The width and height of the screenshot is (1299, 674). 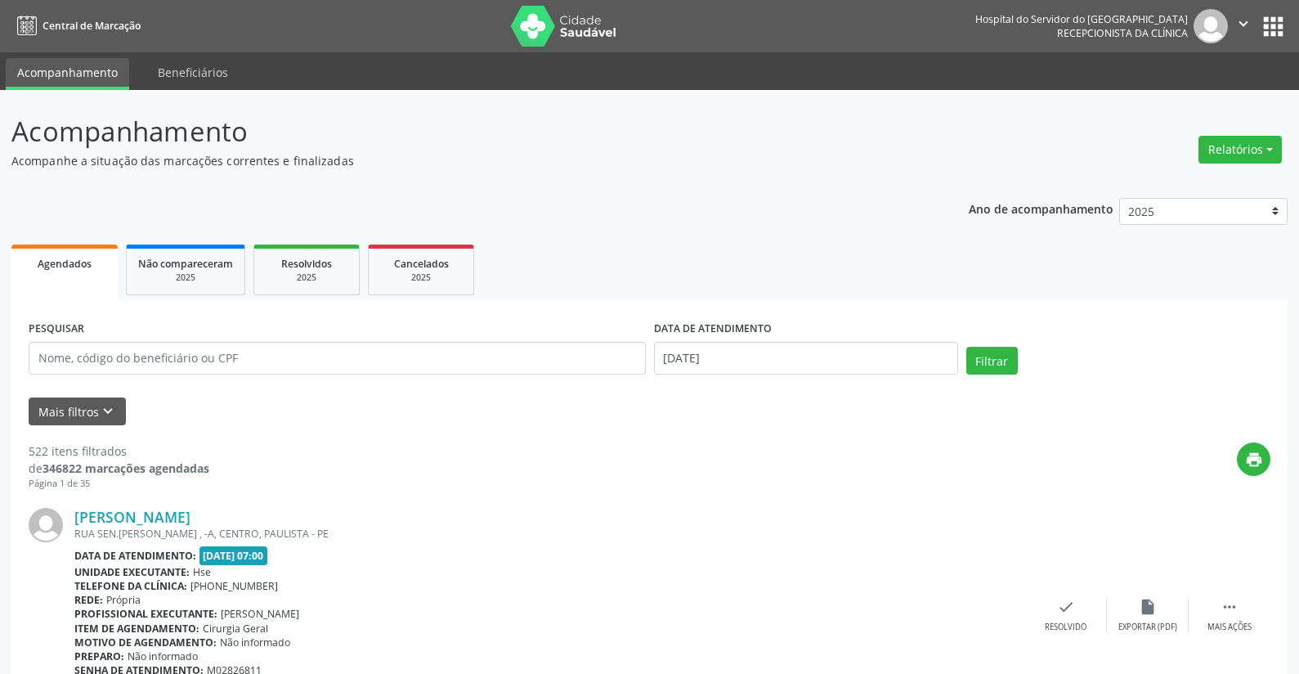 I want to click on b: Rede:, so click(x=88, y=599).